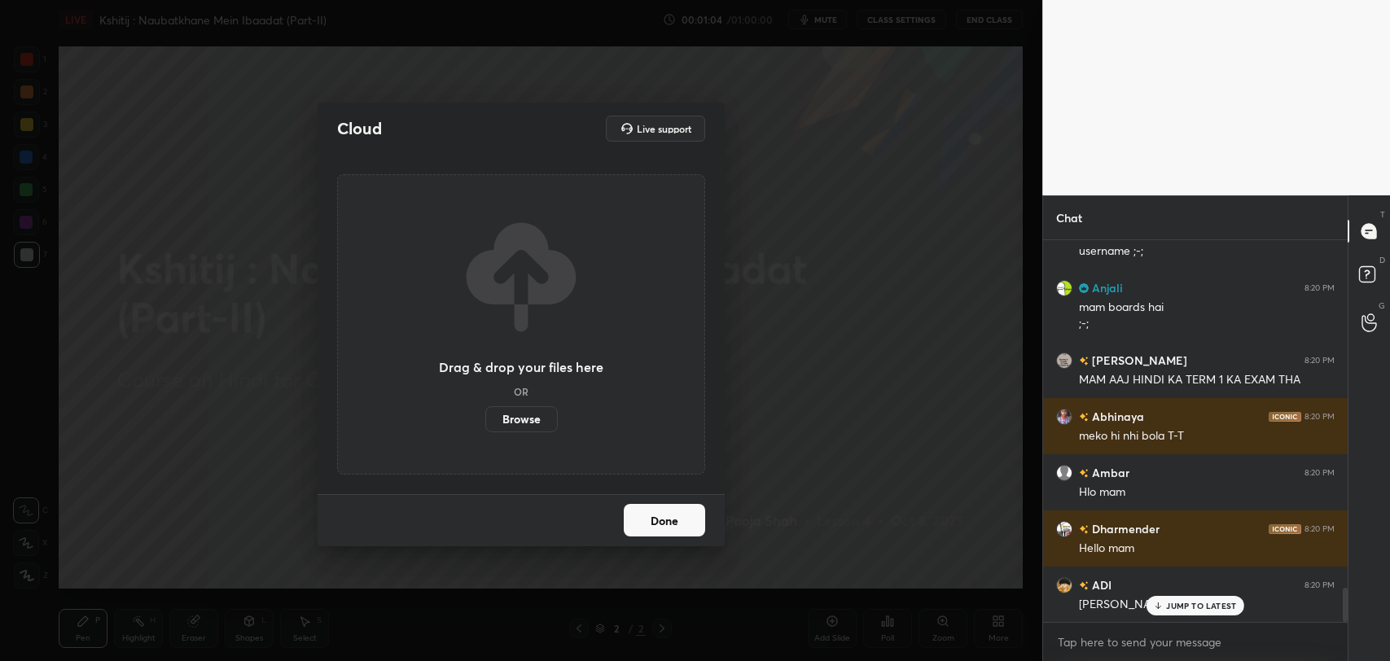 The width and height of the screenshot is (1390, 661). Describe the element at coordinates (1382, 260) in the screenshot. I see `p: D` at that location.